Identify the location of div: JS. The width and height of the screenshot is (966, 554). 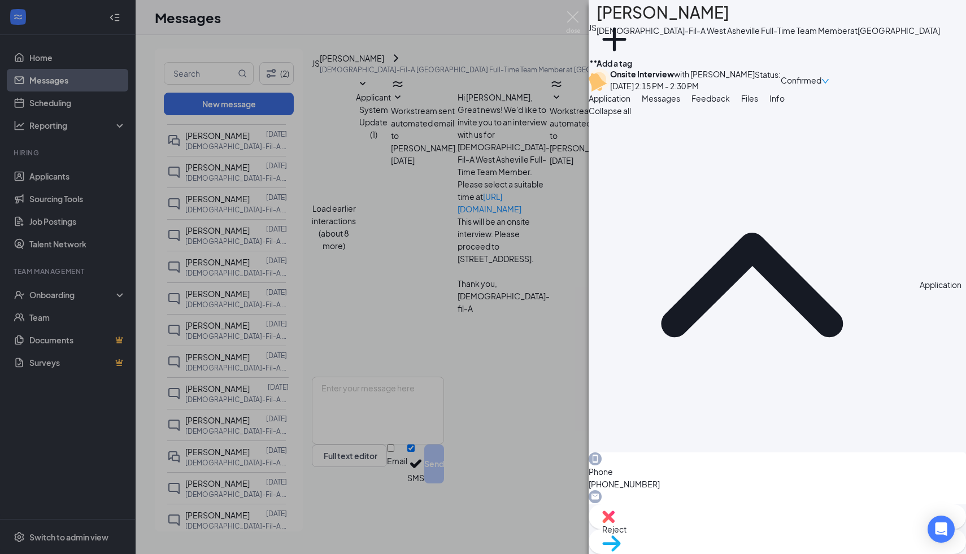
(592, 28).